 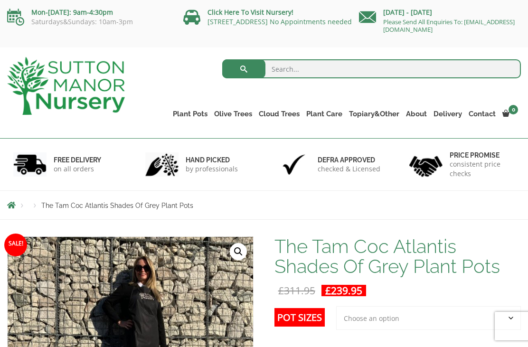 What do you see at coordinates (117, 206) in the screenshot?
I see `span: The Tam Coc Atlantis Shades Of Grey Plant Pots` at bounding box center [117, 206].